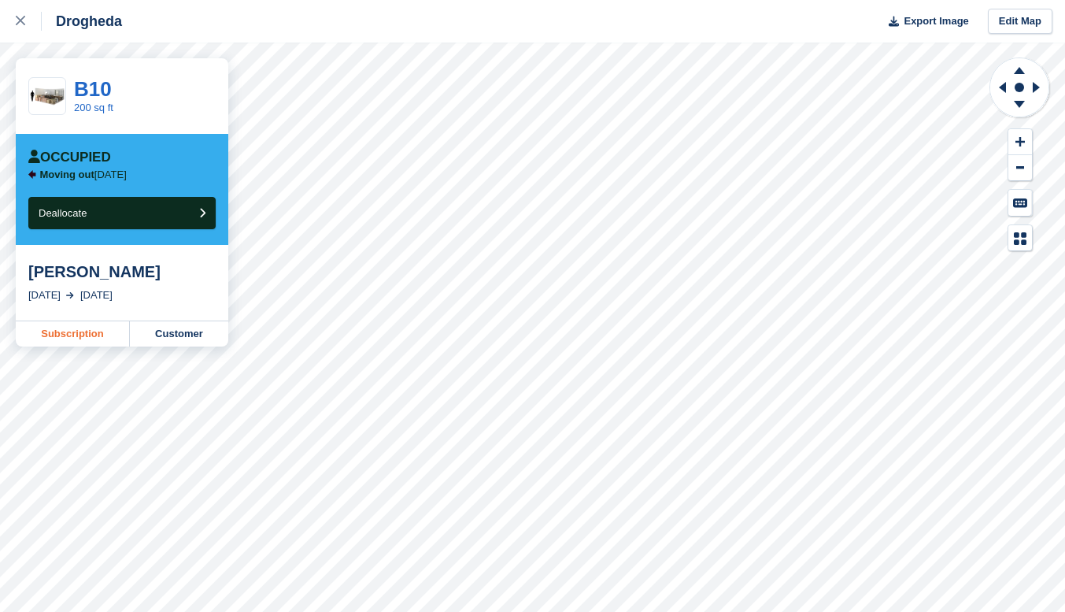 This screenshot has width=1065, height=612. What do you see at coordinates (179, 334) in the screenshot?
I see `a: Customer` at bounding box center [179, 334].